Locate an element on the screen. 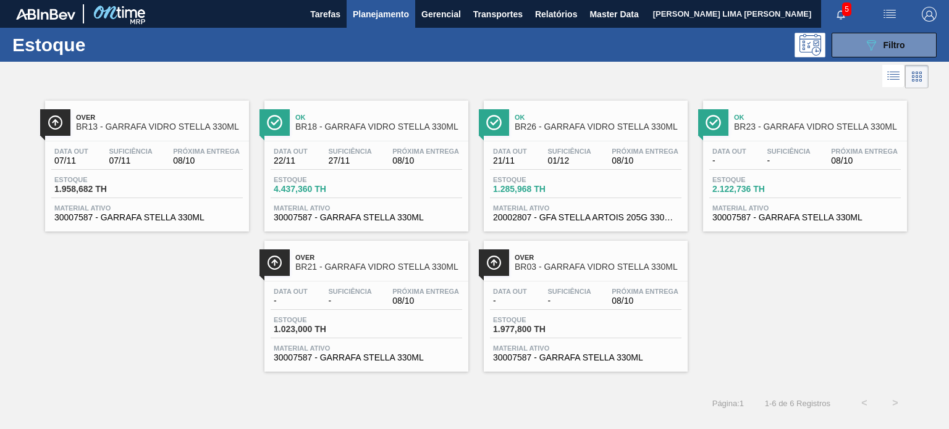  span: 22/11 is located at coordinates (290, 161).